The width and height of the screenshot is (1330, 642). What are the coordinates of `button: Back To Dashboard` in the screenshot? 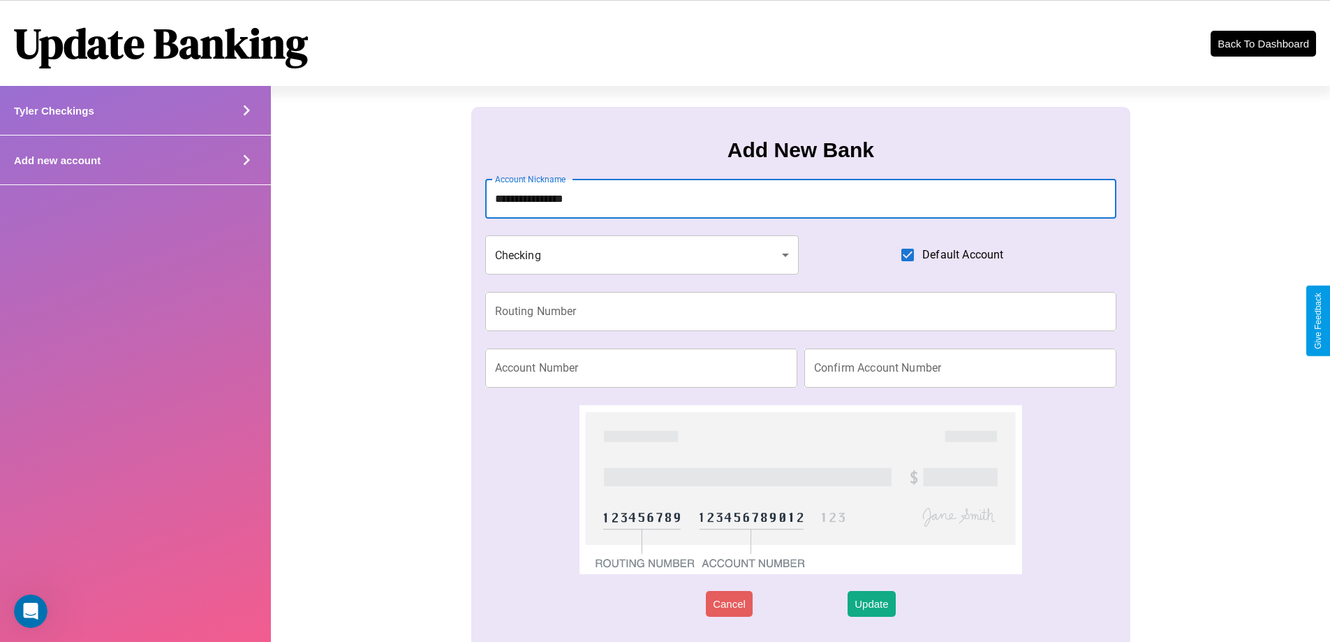 It's located at (1263, 43).